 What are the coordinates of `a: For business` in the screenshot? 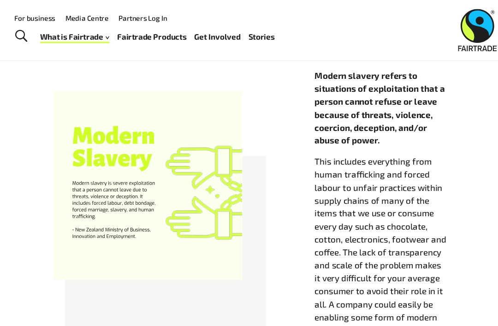 It's located at (48, 16).